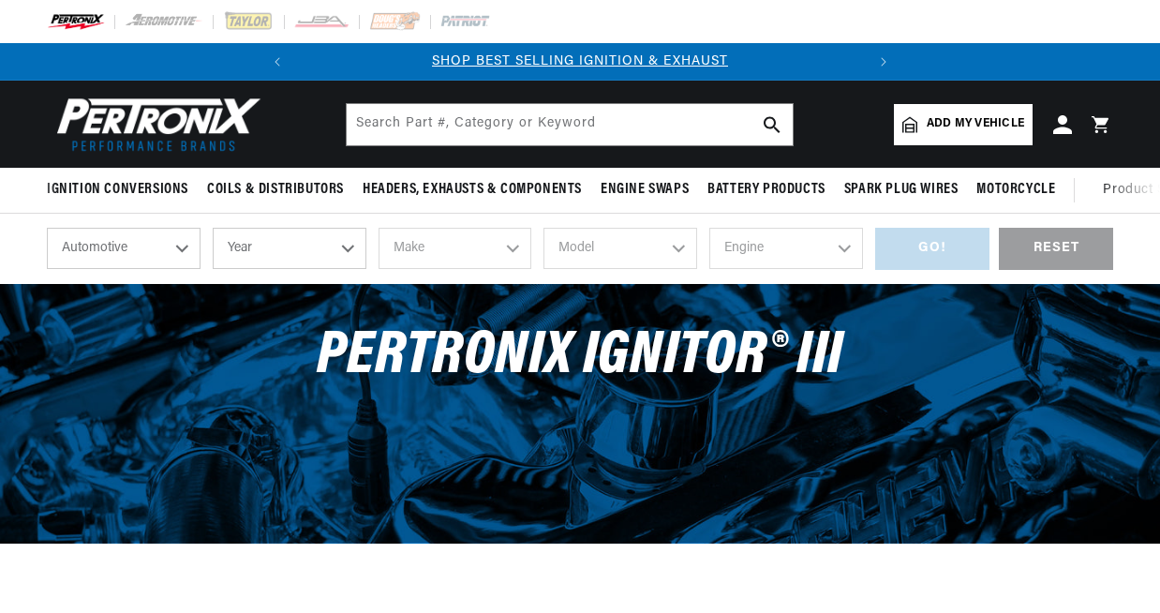  What do you see at coordinates (155, 124) in the screenshot?
I see `img: Pertronix` at bounding box center [155, 124].